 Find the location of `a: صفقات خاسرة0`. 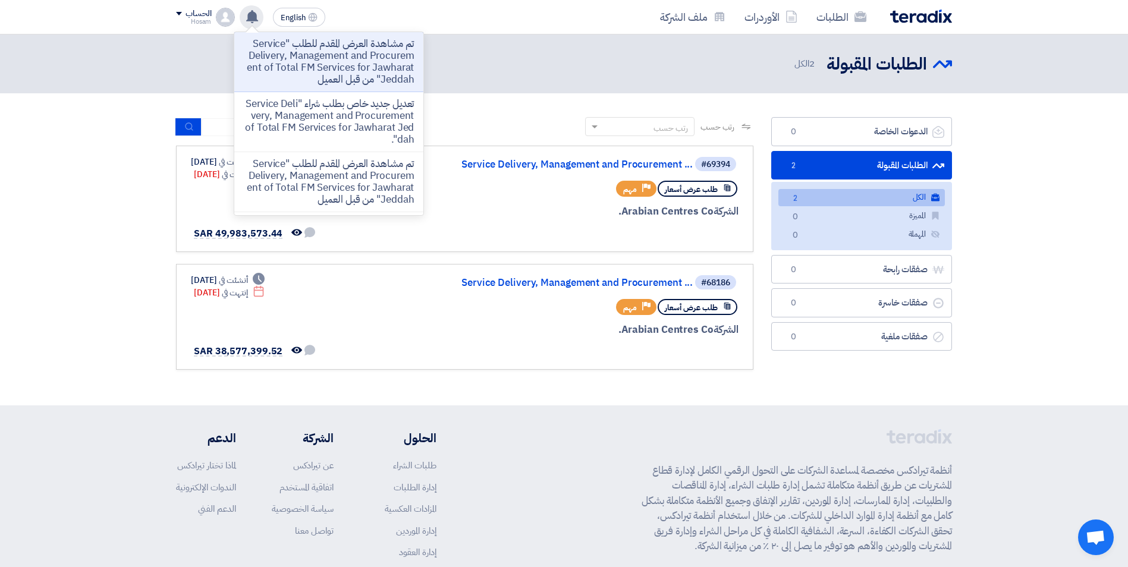

a: صفقات خاسرة0 is located at coordinates (862, 303).